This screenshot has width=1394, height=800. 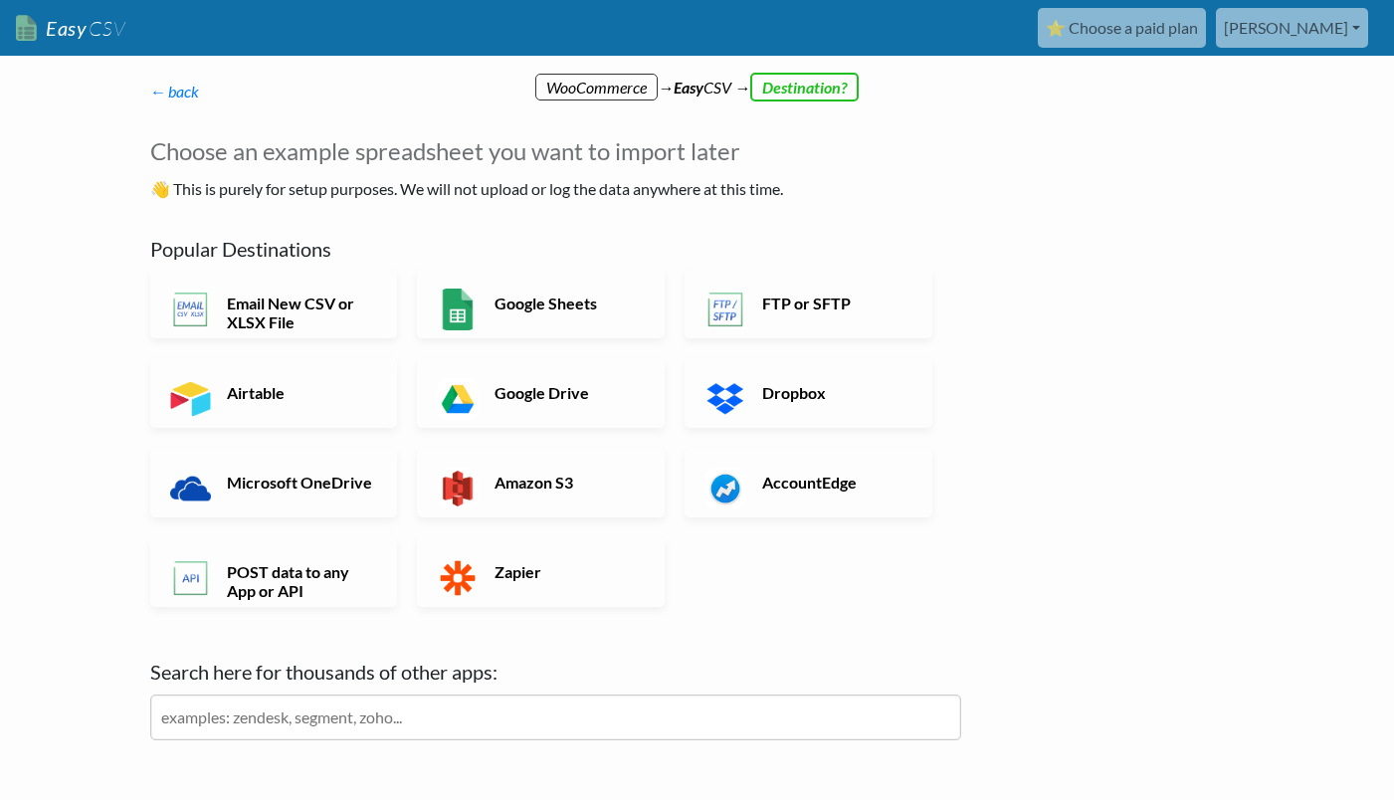 I want to click on h6: POST data to any App or API, so click(x=300, y=581).